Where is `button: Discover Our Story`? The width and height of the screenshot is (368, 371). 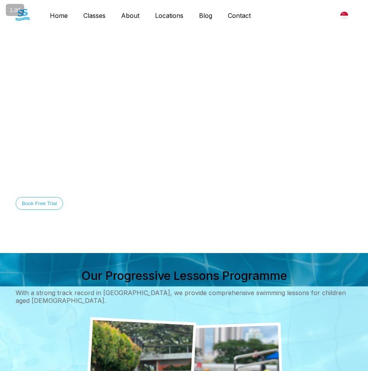
button: Discover Our Story is located at coordinates (99, 203).